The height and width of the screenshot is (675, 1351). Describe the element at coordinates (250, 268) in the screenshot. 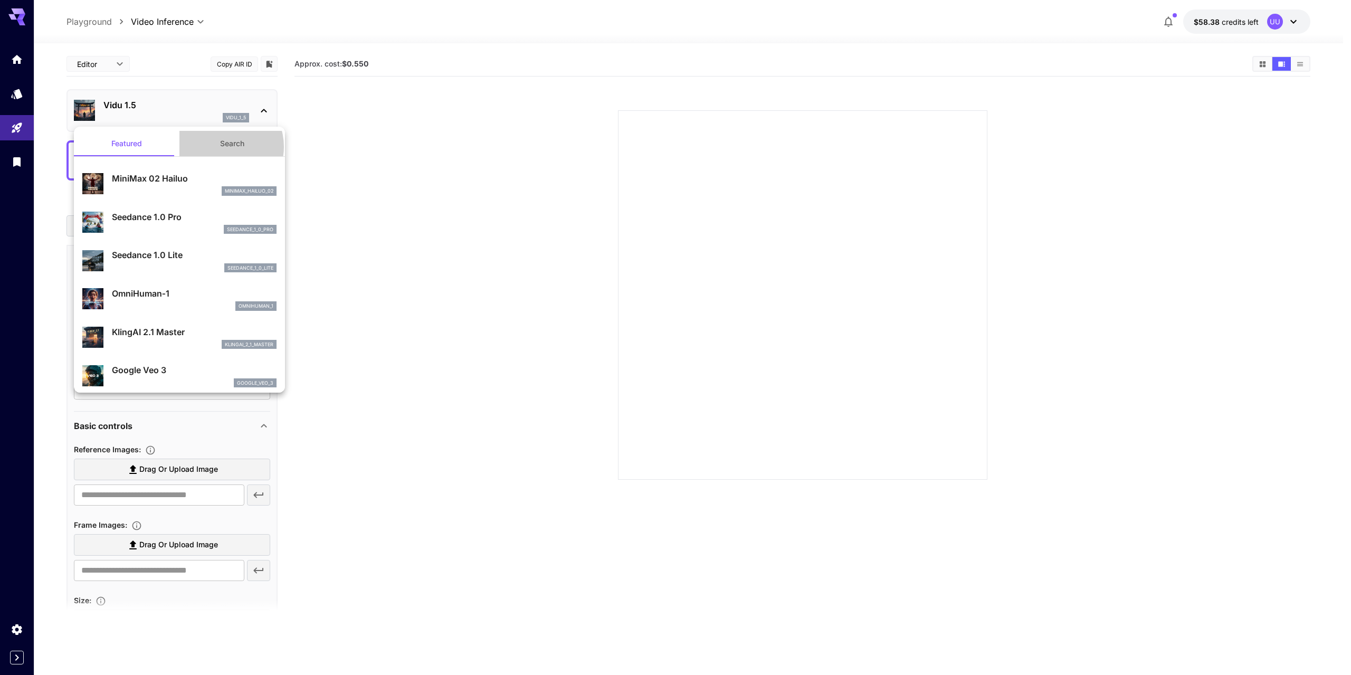

I see `p: seedance_1_0_lite` at that location.